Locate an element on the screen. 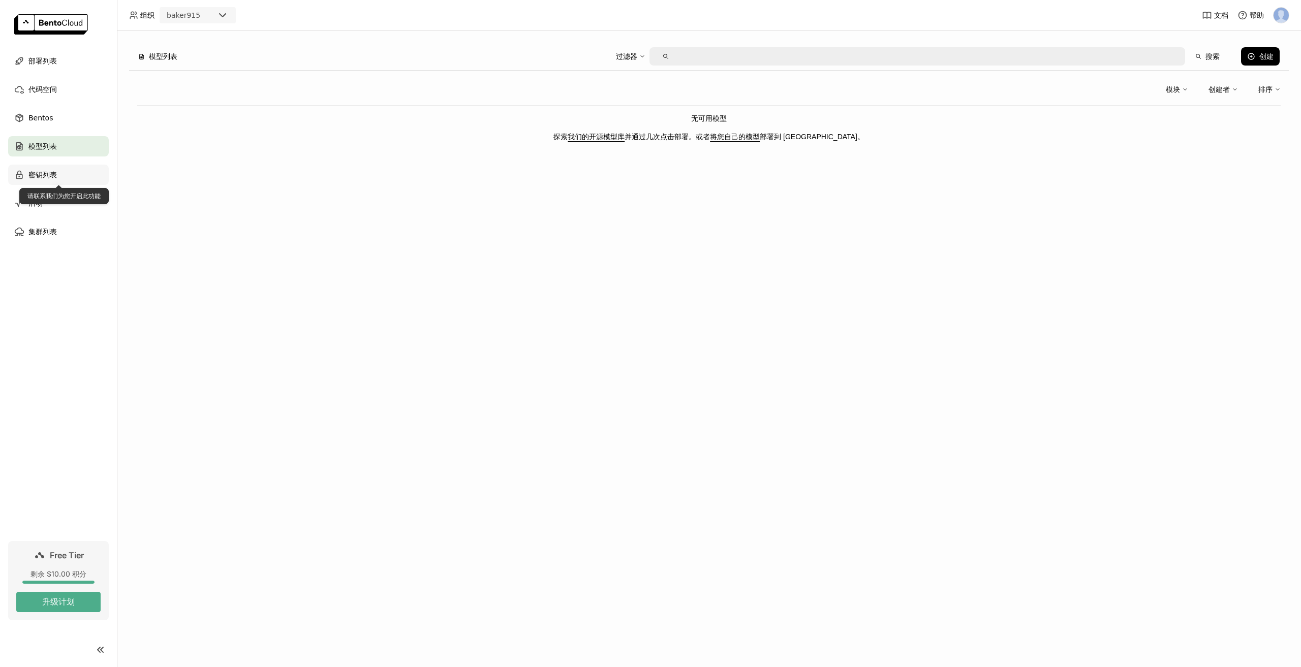 Image resolution: width=1301 pixels, height=667 pixels. a: 集群列表 is located at coordinates (58, 232).